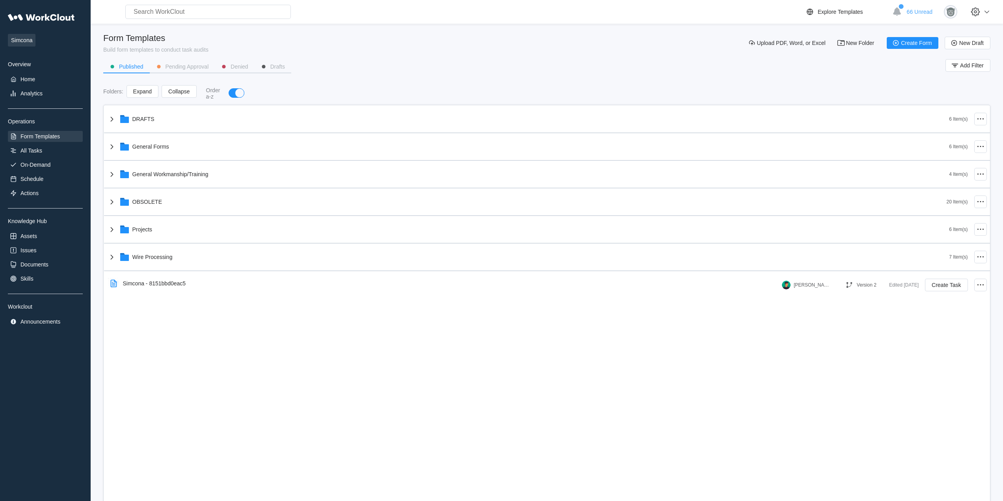  What do you see at coordinates (277, 67) in the screenshot?
I see `div: Drafts` at bounding box center [277, 67].